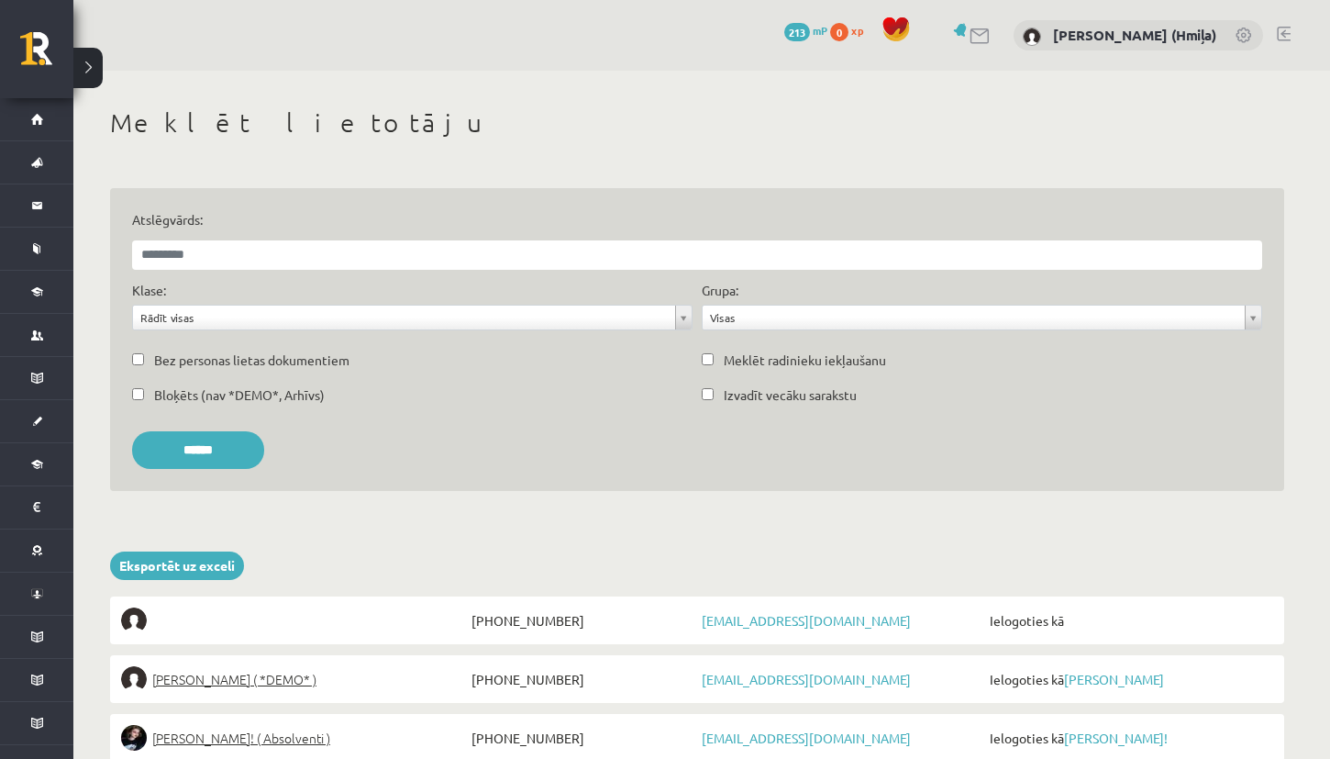  What do you see at coordinates (839, 32) in the screenshot?
I see `span: 0` at bounding box center [839, 32].